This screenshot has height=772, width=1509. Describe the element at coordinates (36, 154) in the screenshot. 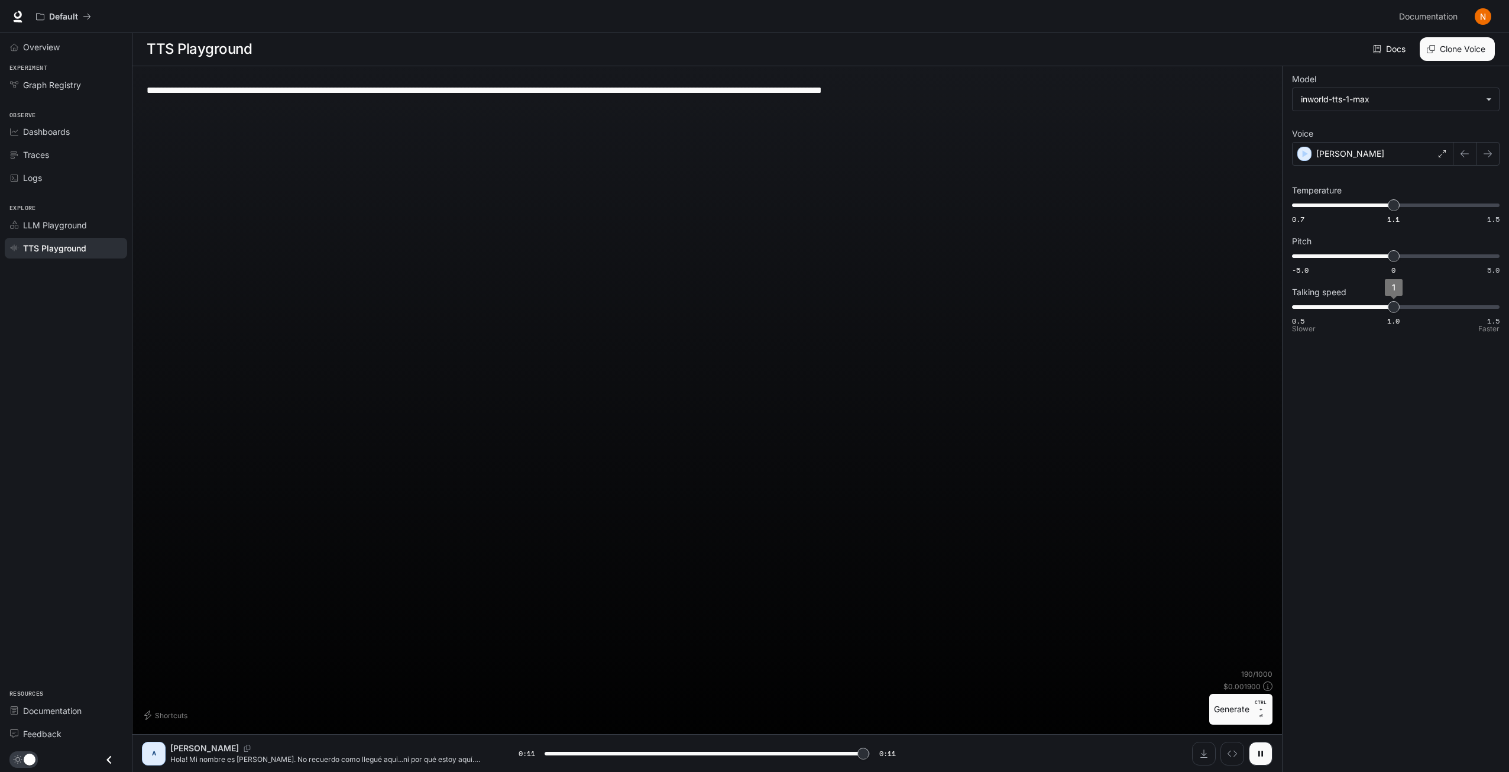

I see `span: Traces` at that location.